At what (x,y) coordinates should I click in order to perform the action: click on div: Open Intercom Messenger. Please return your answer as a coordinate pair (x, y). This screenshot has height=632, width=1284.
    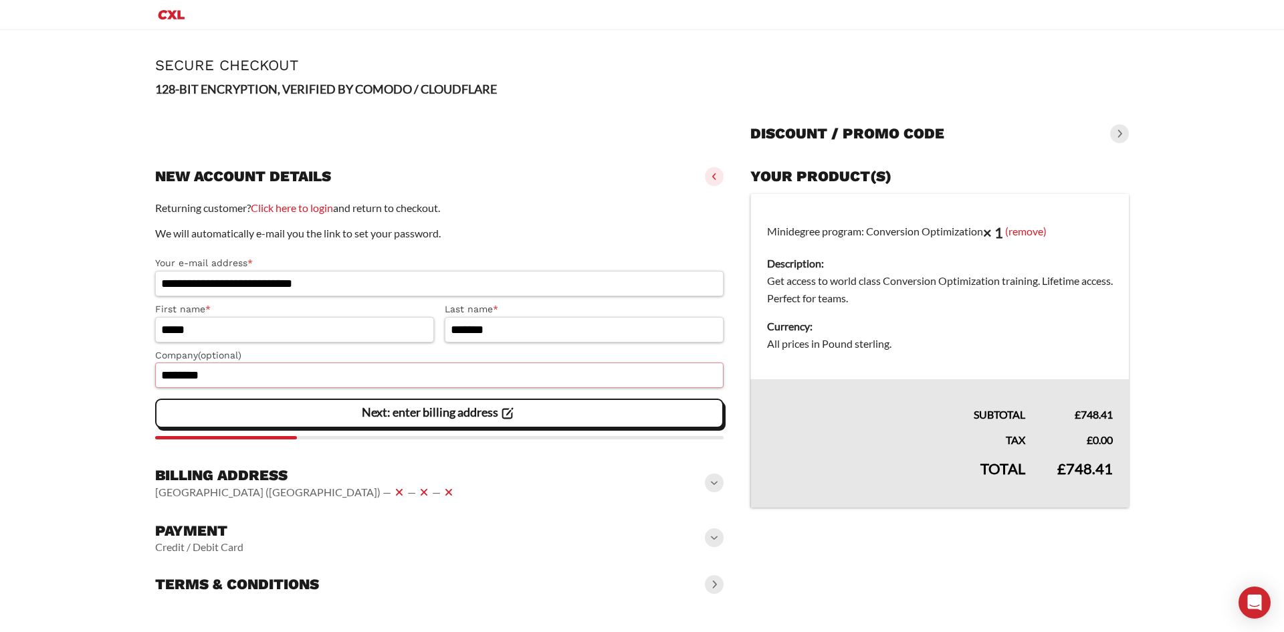
    Looking at the image, I should click on (1254, 602).